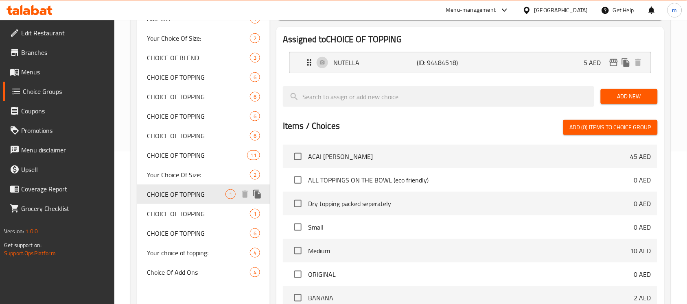 This screenshot has width=687, height=304. Describe the element at coordinates (65, 170) in the screenshot. I see `span: Upsell` at that location.